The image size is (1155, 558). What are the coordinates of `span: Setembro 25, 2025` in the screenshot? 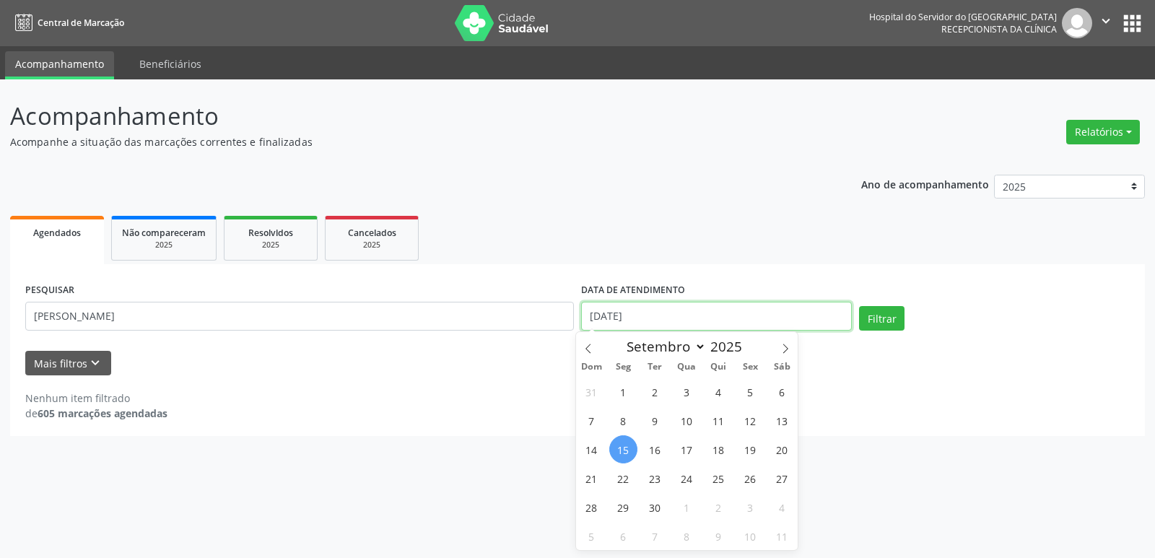 It's located at (718, 478).